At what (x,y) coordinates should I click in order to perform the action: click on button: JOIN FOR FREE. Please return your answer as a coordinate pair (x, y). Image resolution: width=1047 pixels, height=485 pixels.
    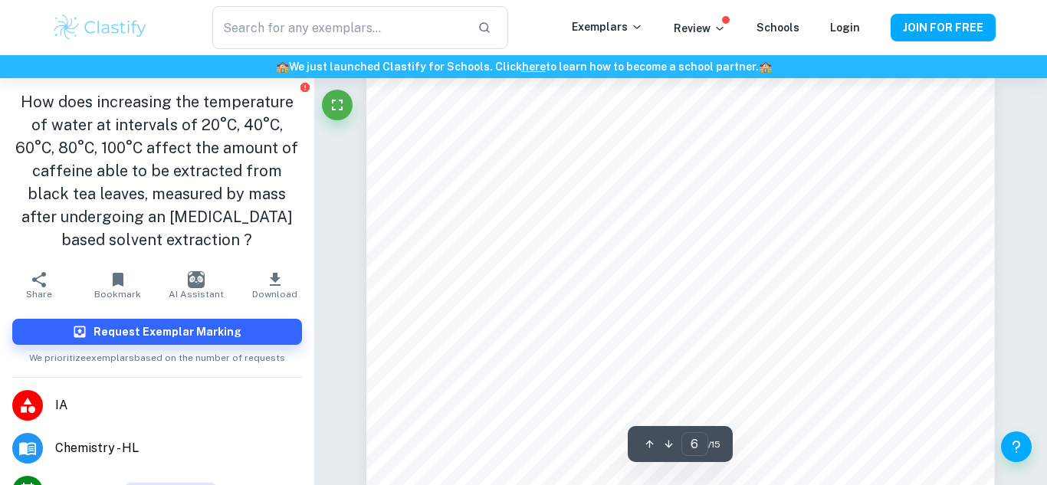
    Looking at the image, I should click on (943, 28).